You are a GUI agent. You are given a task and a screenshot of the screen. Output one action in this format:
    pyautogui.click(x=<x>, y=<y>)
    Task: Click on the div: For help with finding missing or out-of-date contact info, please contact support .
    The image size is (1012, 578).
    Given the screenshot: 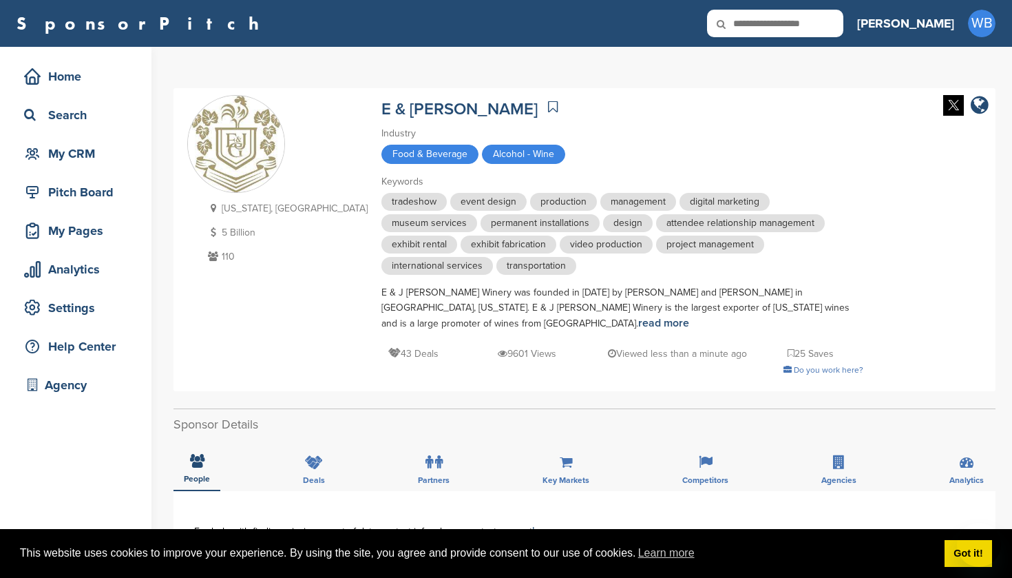 What is the action you would take?
    pyautogui.click(x=585, y=531)
    